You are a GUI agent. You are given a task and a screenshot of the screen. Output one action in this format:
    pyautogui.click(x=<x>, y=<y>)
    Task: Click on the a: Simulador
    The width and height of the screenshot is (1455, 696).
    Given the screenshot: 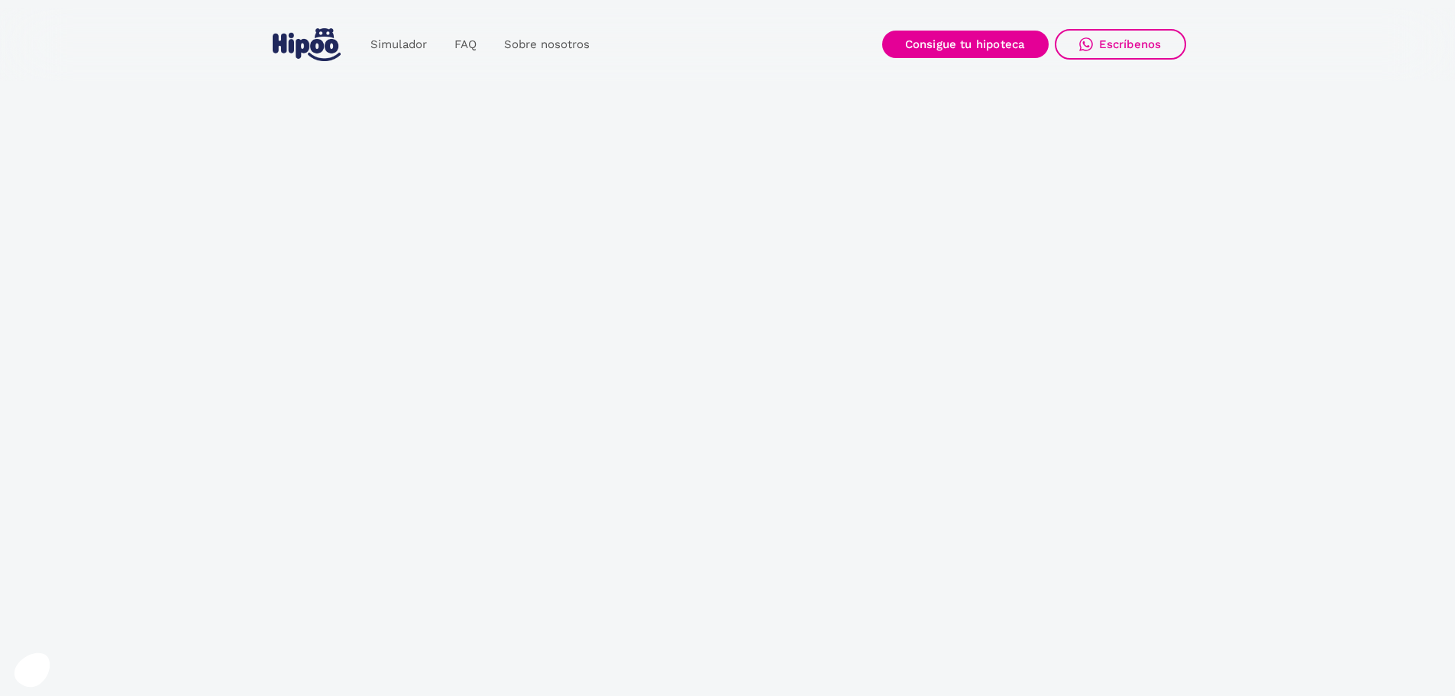 What is the action you would take?
    pyautogui.click(x=399, y=44)
    